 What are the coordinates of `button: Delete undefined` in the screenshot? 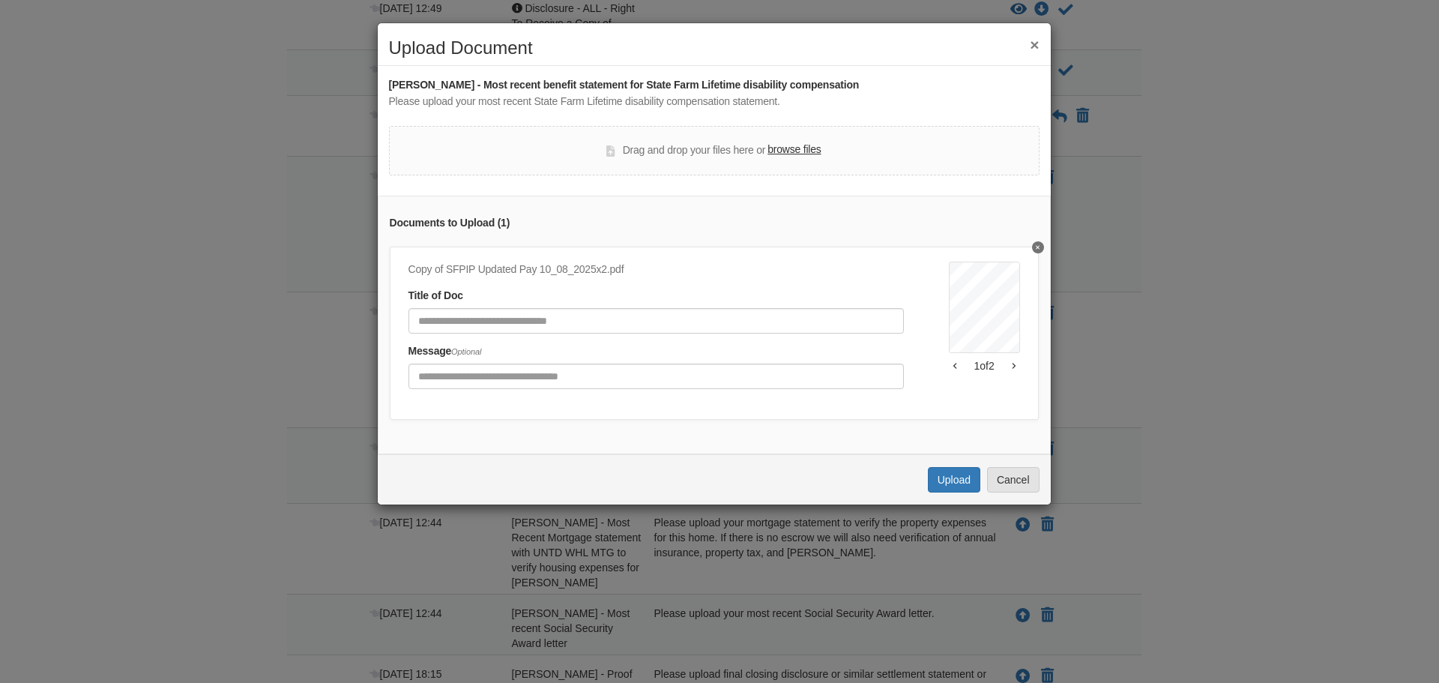 It's located at (1038, 247).